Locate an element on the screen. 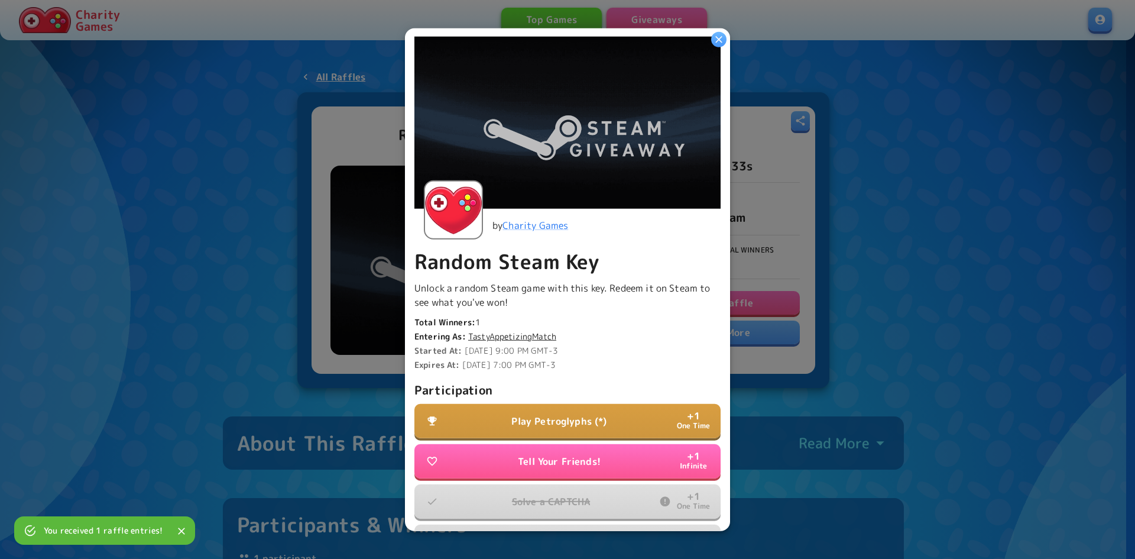 This screenshot has width=1135, height=559. p: Play Petroglyphs (*) is located at coordinates (559, 421).